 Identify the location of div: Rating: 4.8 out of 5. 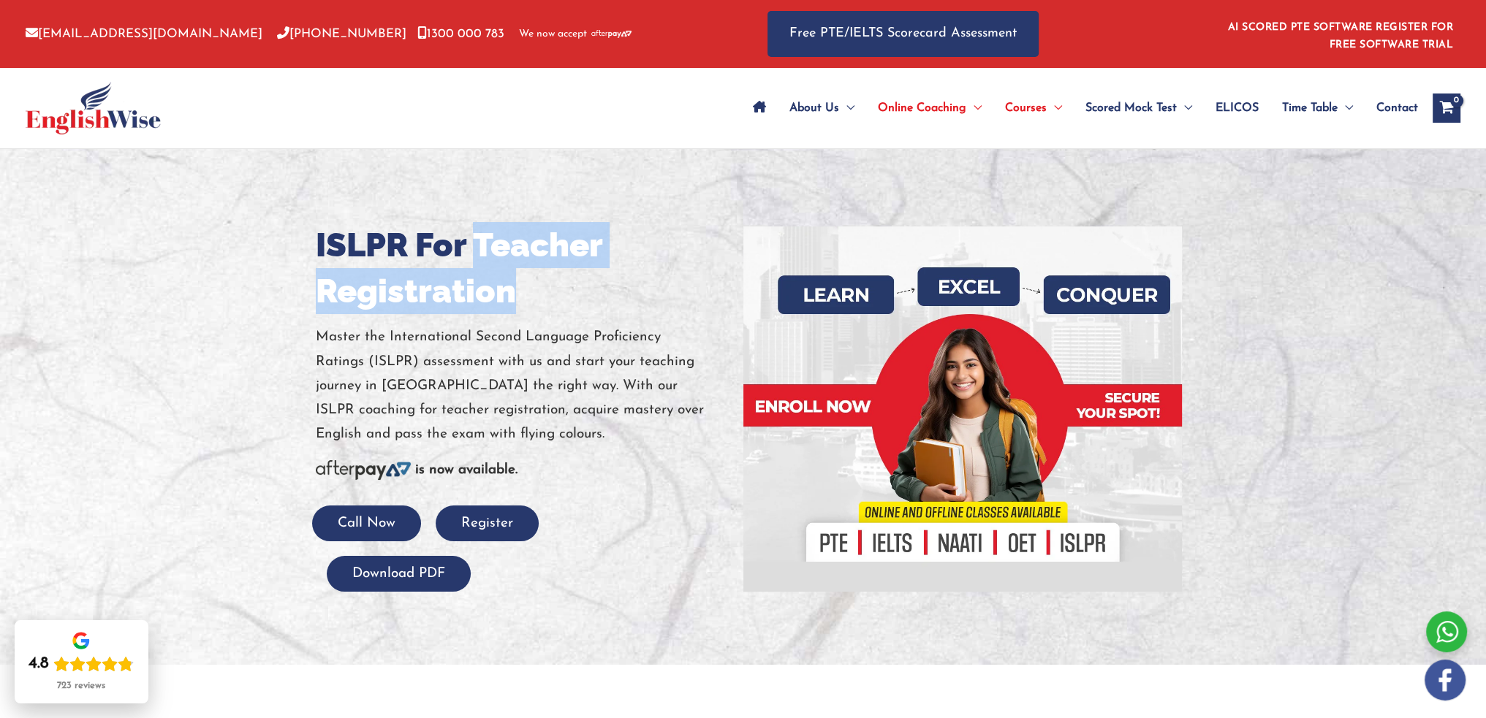
(81, 664).